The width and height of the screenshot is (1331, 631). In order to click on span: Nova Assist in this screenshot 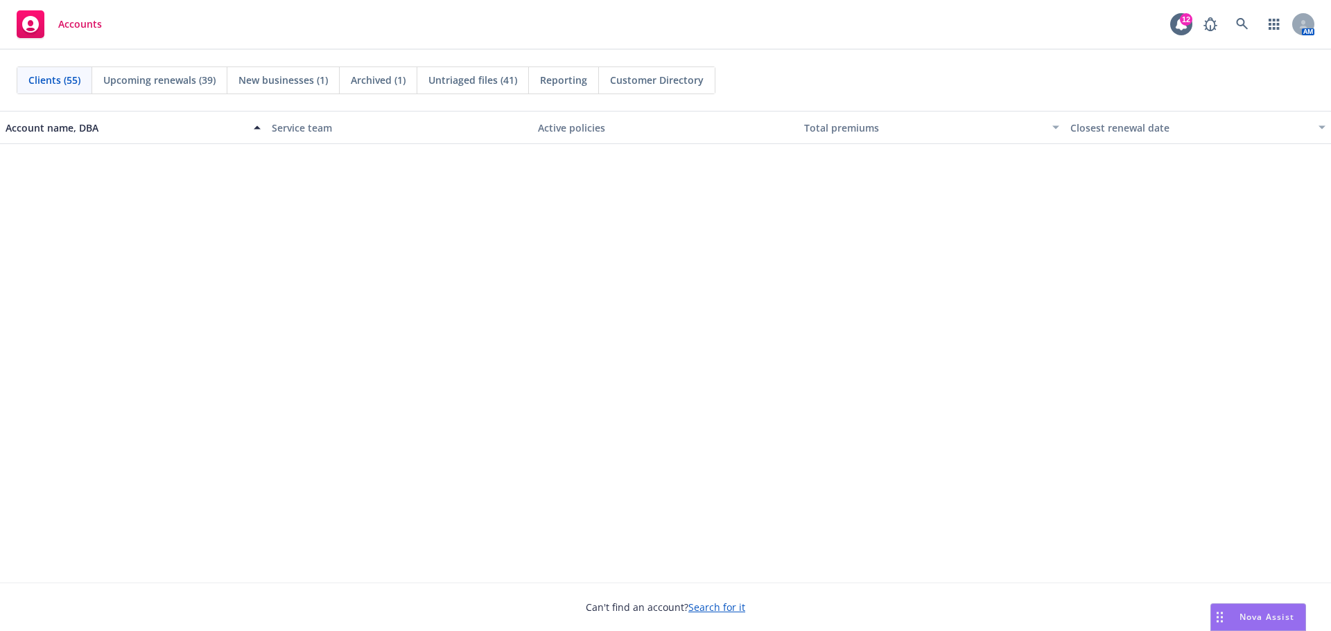, I will do `click(1266, 617)`.